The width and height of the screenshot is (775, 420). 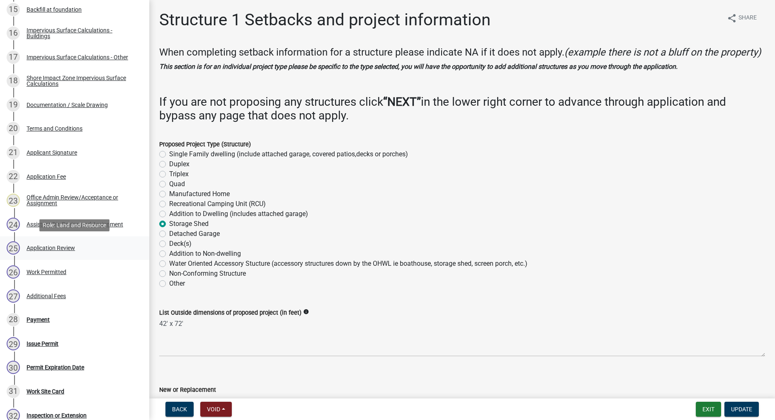 What do you see at coordinates (74, 225) in the screenshot?
I see `div: Role: Land and Resource` at bounding box center [74, 225].